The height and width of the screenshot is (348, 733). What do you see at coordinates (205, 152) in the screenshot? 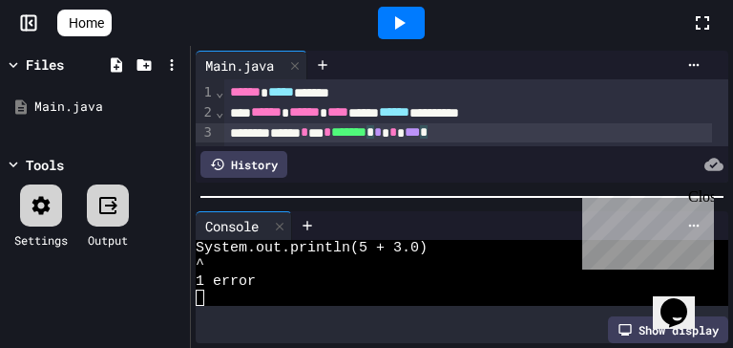
I see `div: 4` at bounding box center [205, 152].